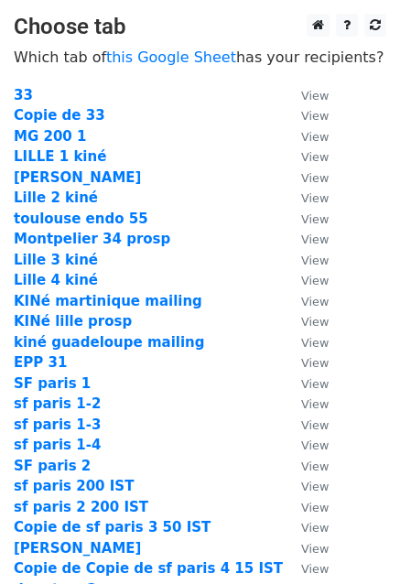  I want to click on a: Lille 4 kiné, so click(56, 280).